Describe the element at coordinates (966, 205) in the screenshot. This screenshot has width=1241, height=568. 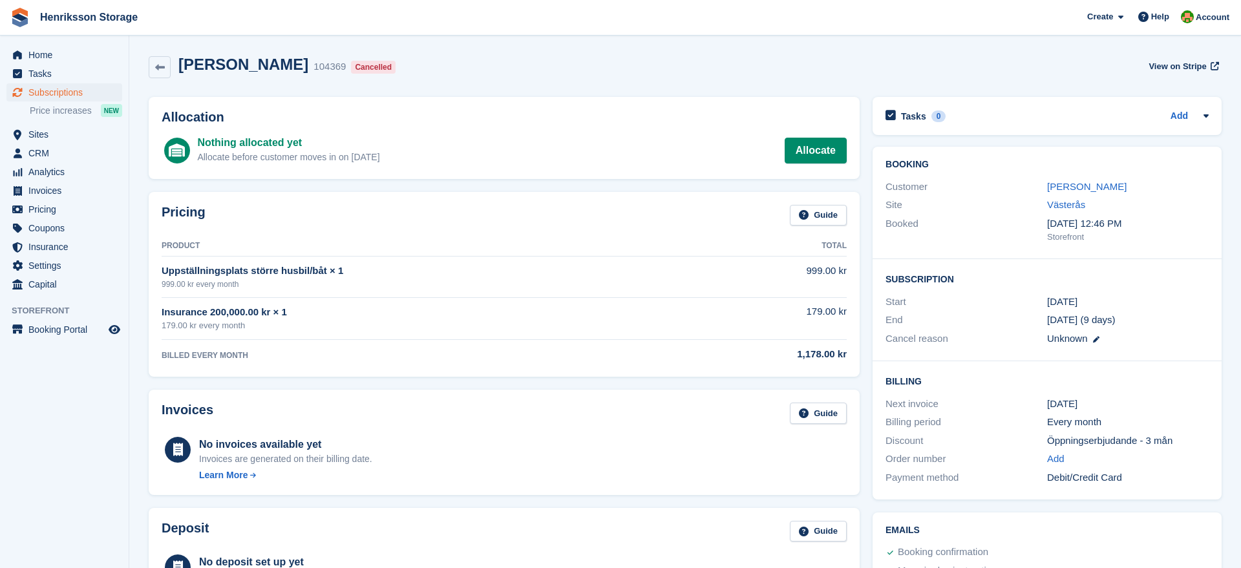
I see `div: Site` at that location.